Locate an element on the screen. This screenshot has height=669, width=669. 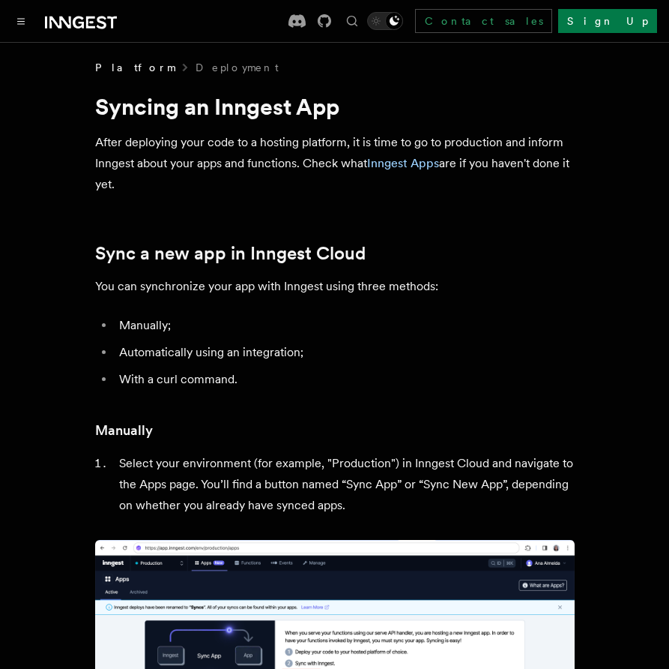
li: Select your environment (for example, "Production") in Inngest Cloud and navigate to the Apps pag... is located at coordinates (345, 484).